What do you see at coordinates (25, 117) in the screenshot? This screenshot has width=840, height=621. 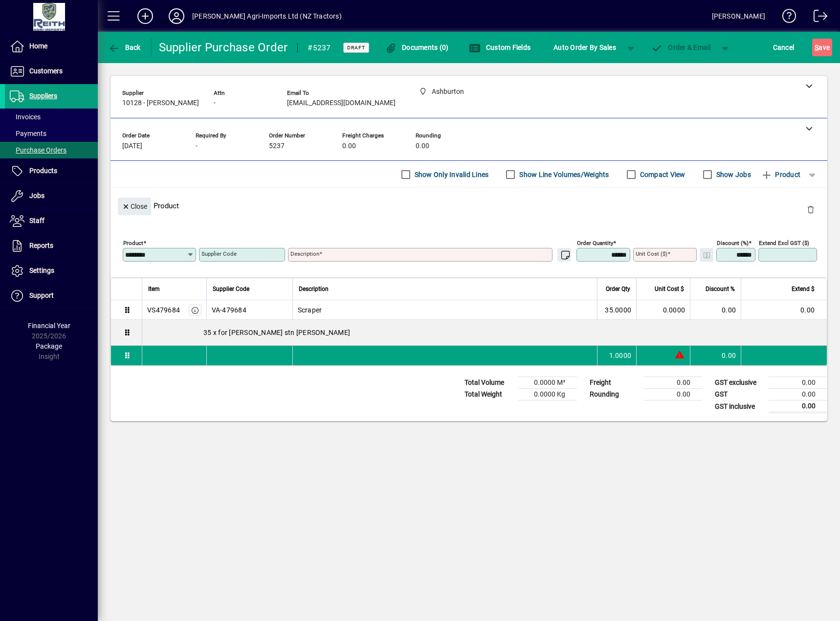 I see `span: Invoices` at bounding box center [25, 117].